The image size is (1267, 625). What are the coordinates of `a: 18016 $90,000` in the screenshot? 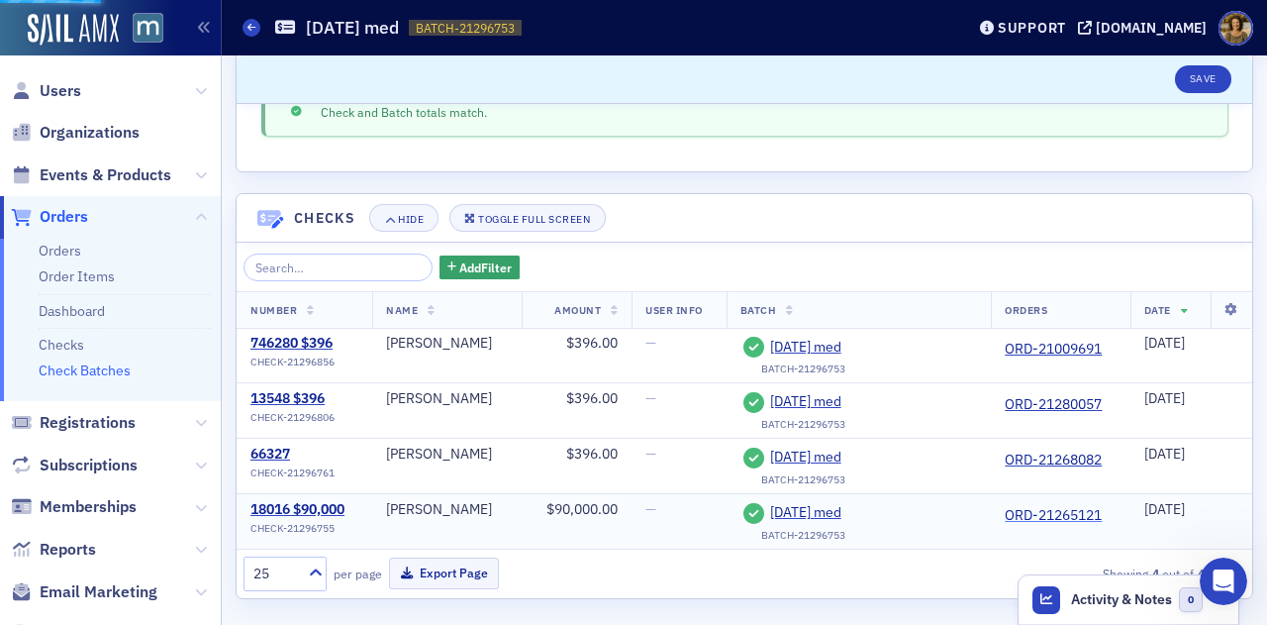 It's located at (297, 510).